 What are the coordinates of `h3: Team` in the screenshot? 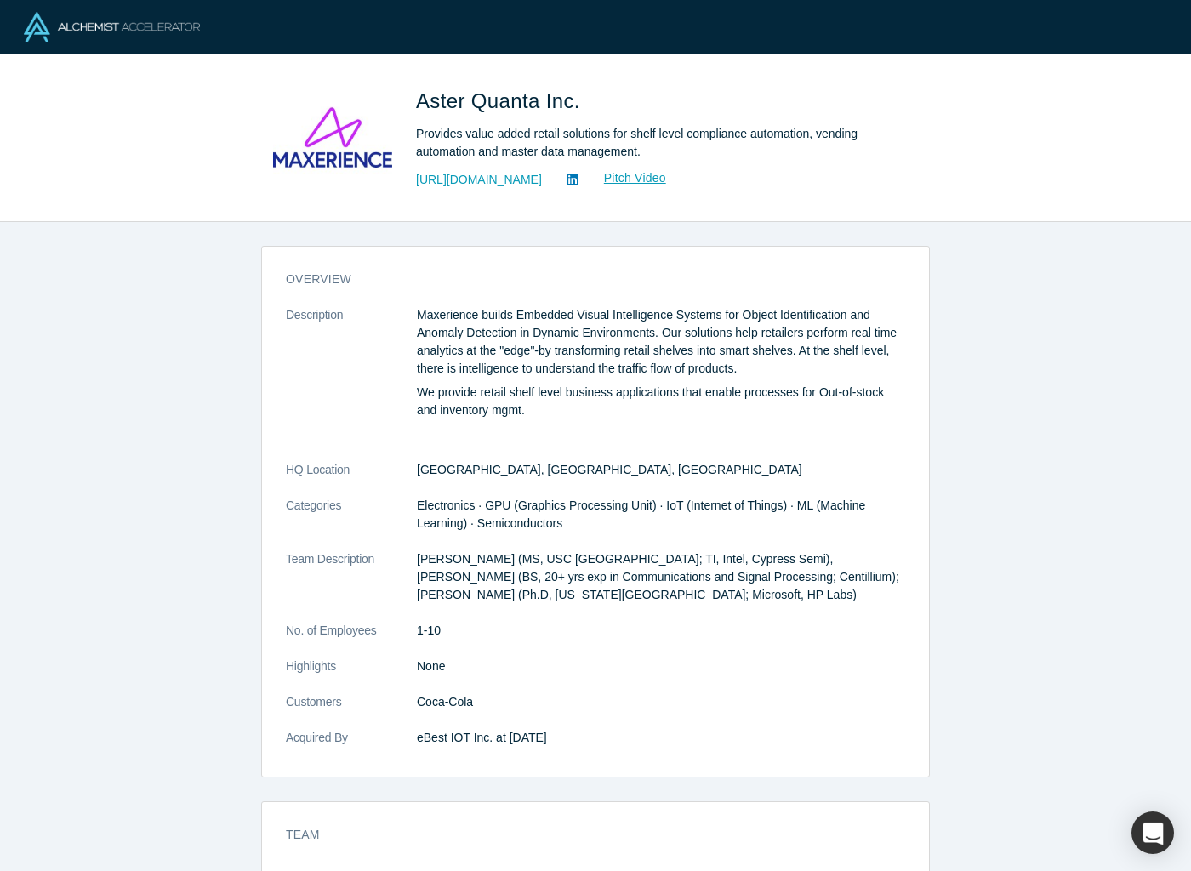 It's located at (584, 835).